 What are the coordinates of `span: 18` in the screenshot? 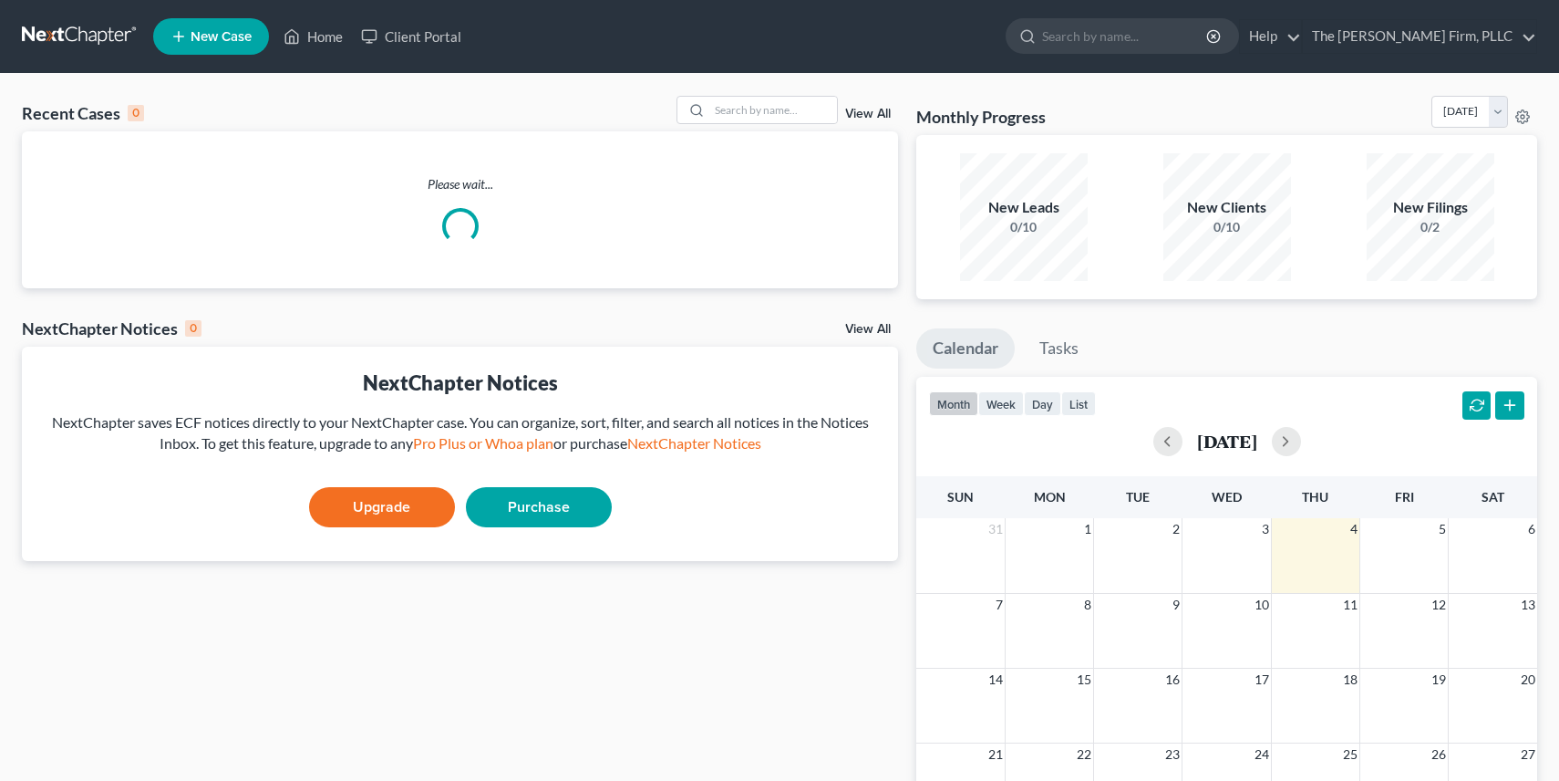 It's located at (1351, 679).